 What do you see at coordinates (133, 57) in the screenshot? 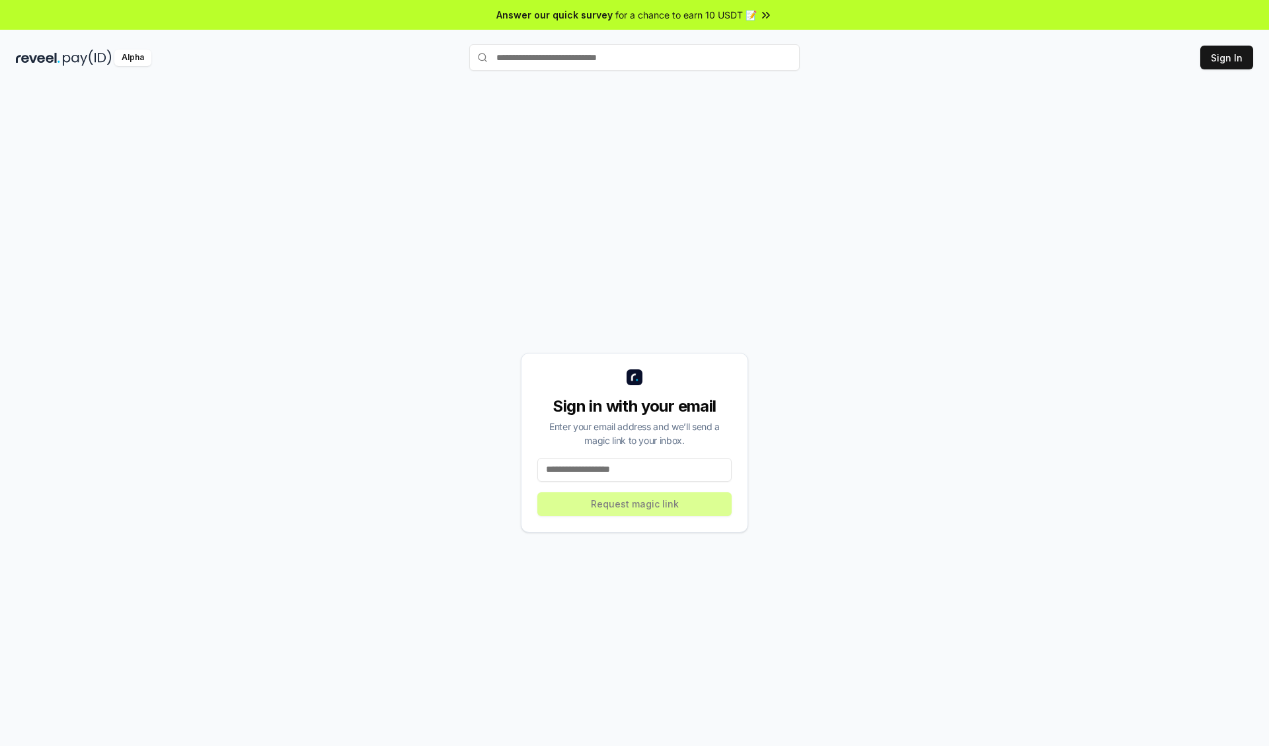
I see `div: Alpha` at bounding box center [133, 57].